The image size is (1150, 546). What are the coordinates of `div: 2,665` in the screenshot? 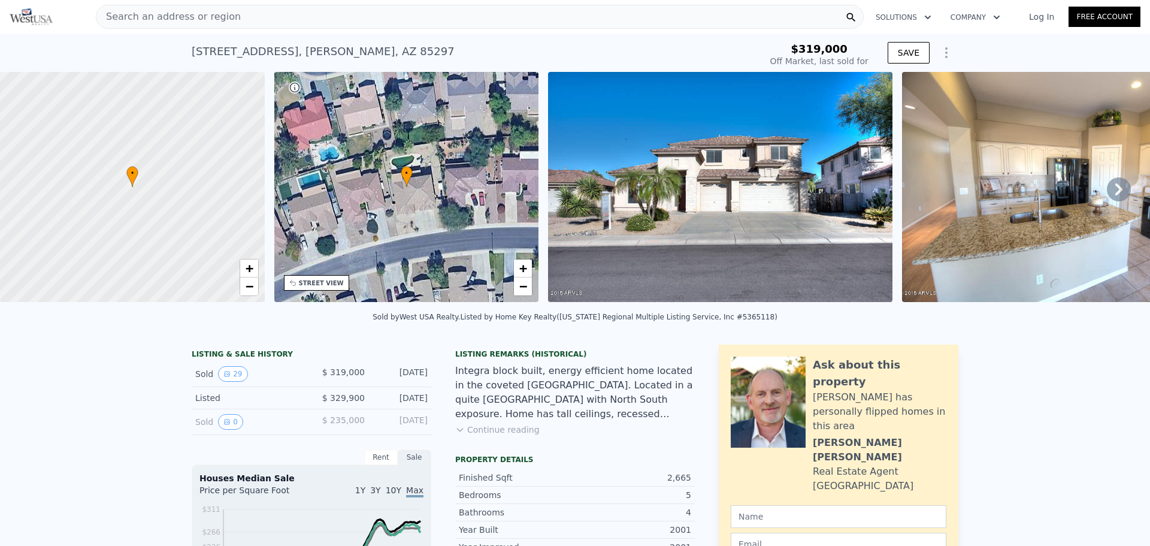 It's located at (633, 477).